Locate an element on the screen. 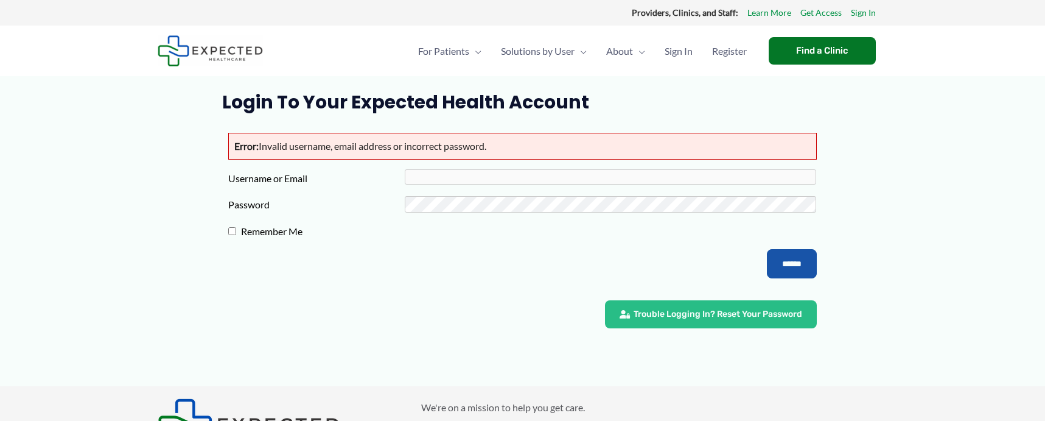 This screenshot has height=421, width=1045. a: Find a Clinic is located at coordinates (822, 51).